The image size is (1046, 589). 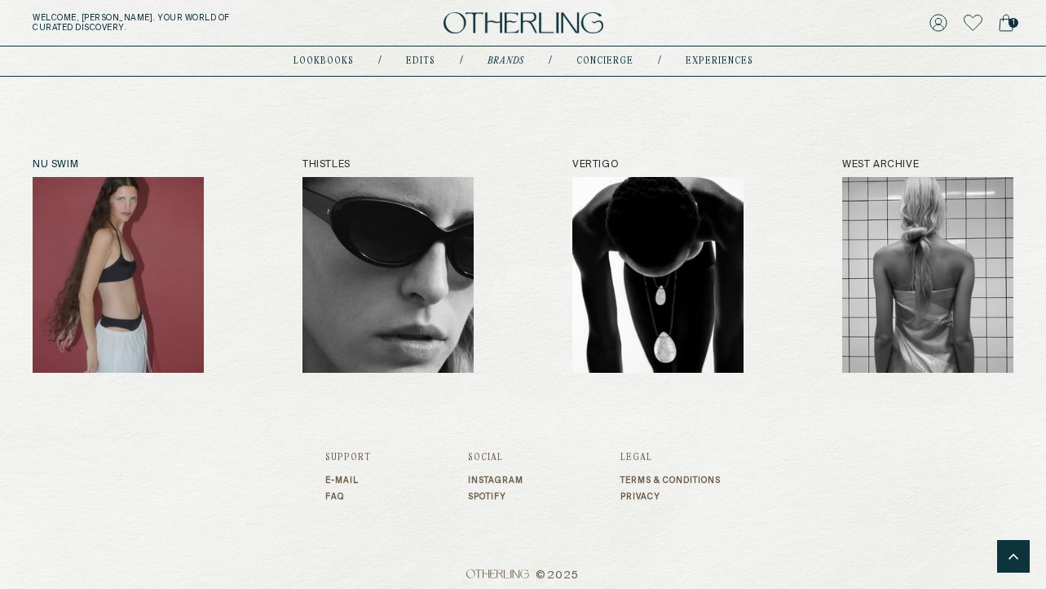 I want to click on a: Vertigo, so click(x=658, y=266).